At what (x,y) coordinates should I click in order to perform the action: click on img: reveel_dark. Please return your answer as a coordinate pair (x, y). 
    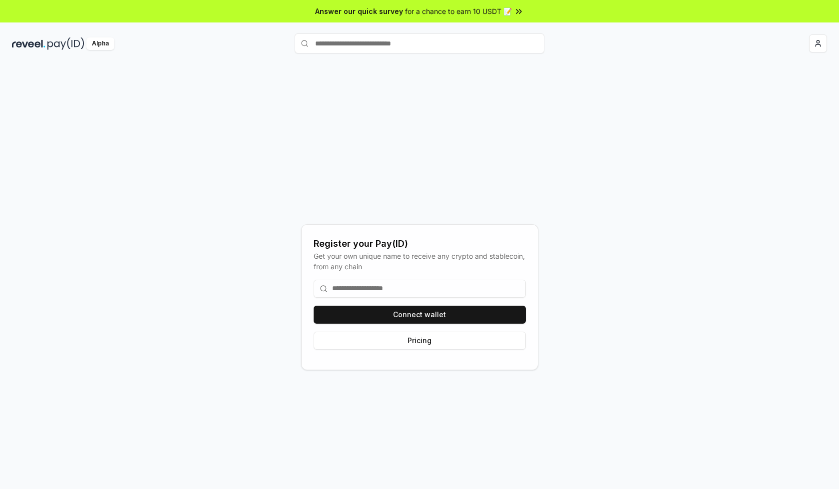
    Looking at the image, I should click on (28, 43).